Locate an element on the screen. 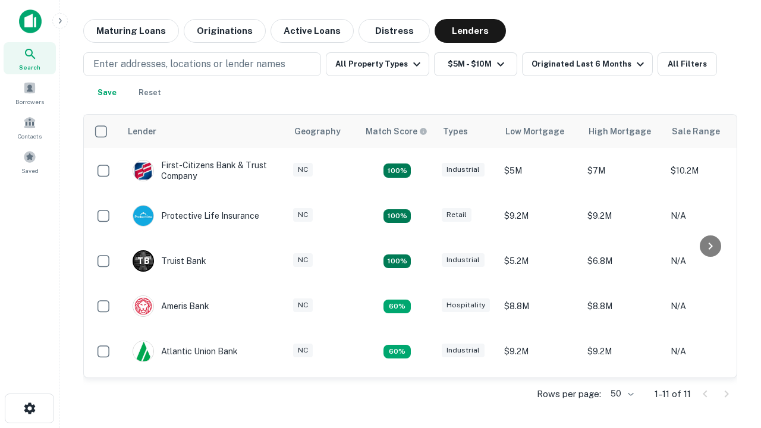 The width and height of the screenshot is (761, 428). button: Originated Last 6 Months is located at coordinates (588, 64).